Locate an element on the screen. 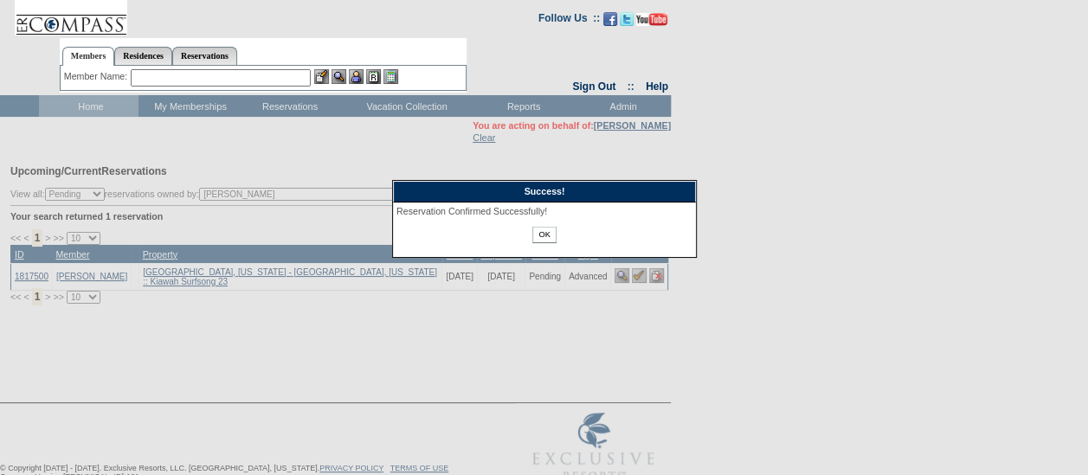 This screenshot has width=1088, height=475. input: OK is located at coordinates (544, 235).